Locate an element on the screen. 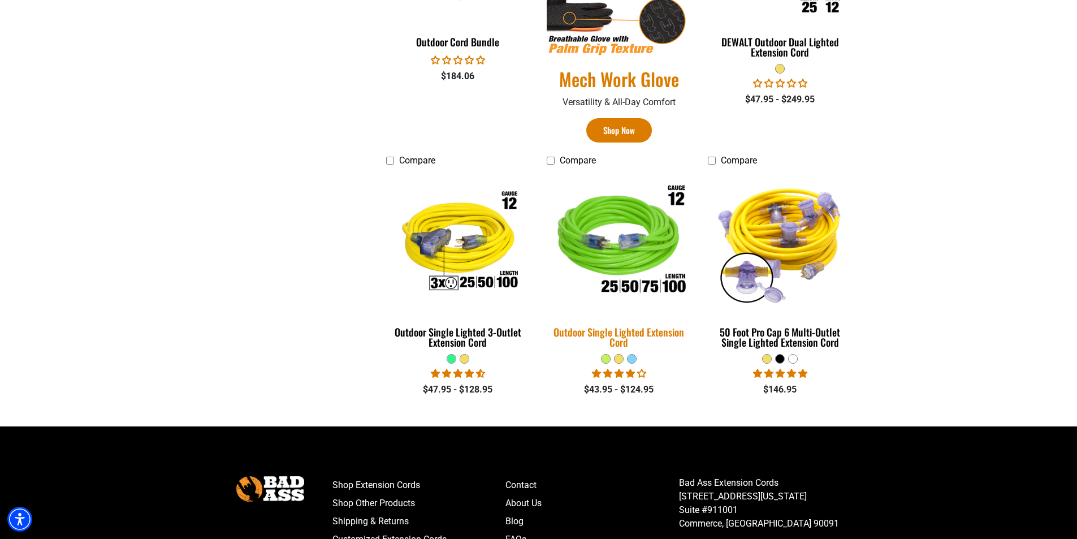 The height and width of the screenshot is (539, 1077). a: Shop Now is located at coordinates (619, 130).